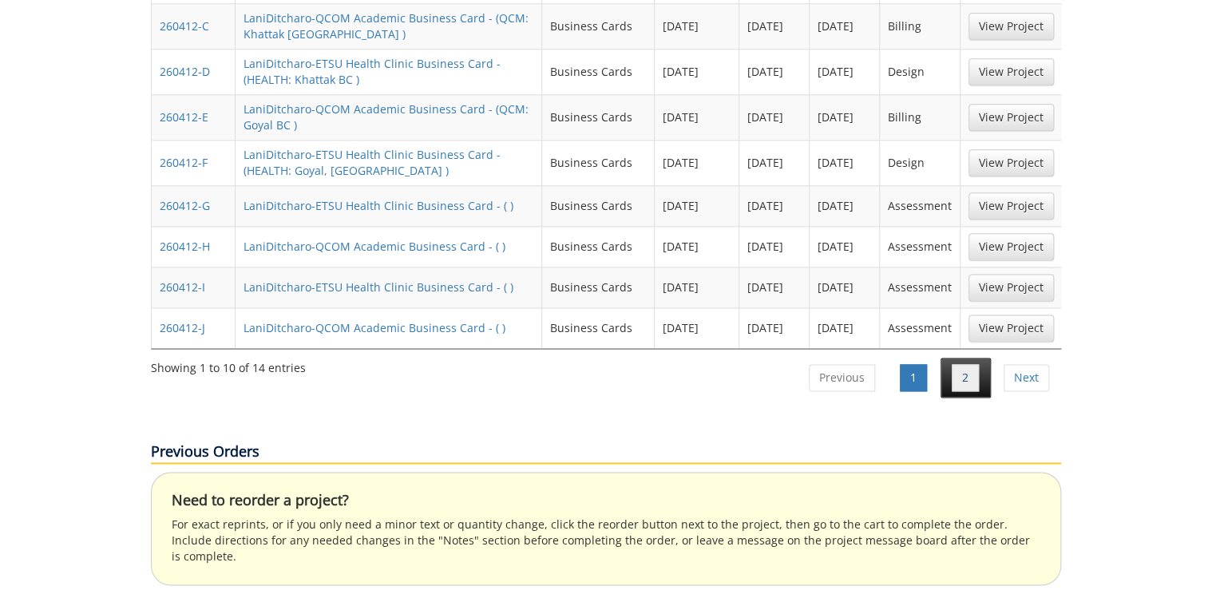 This screenshot has height=590, width=1212. Describe the element at coordinates (182, 287) in the screenshot. I see `a: 260412-I` at that location.